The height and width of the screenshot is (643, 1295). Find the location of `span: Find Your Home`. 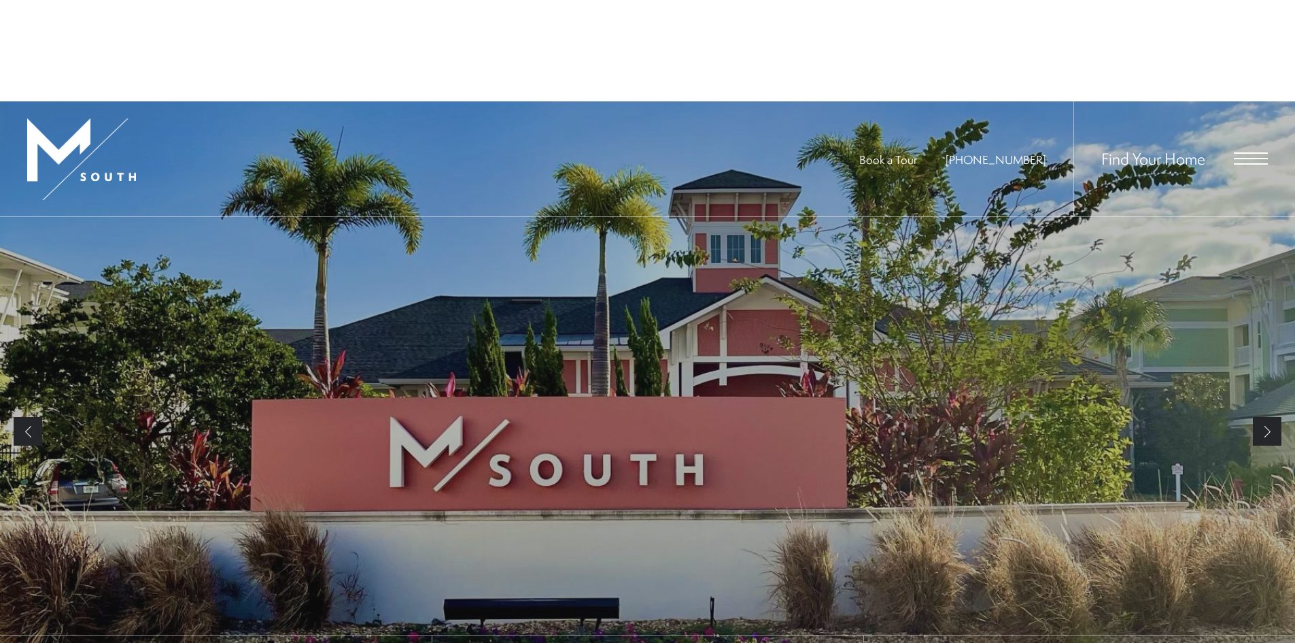

span: Find Your Home is located at coordinates (1153, 158).